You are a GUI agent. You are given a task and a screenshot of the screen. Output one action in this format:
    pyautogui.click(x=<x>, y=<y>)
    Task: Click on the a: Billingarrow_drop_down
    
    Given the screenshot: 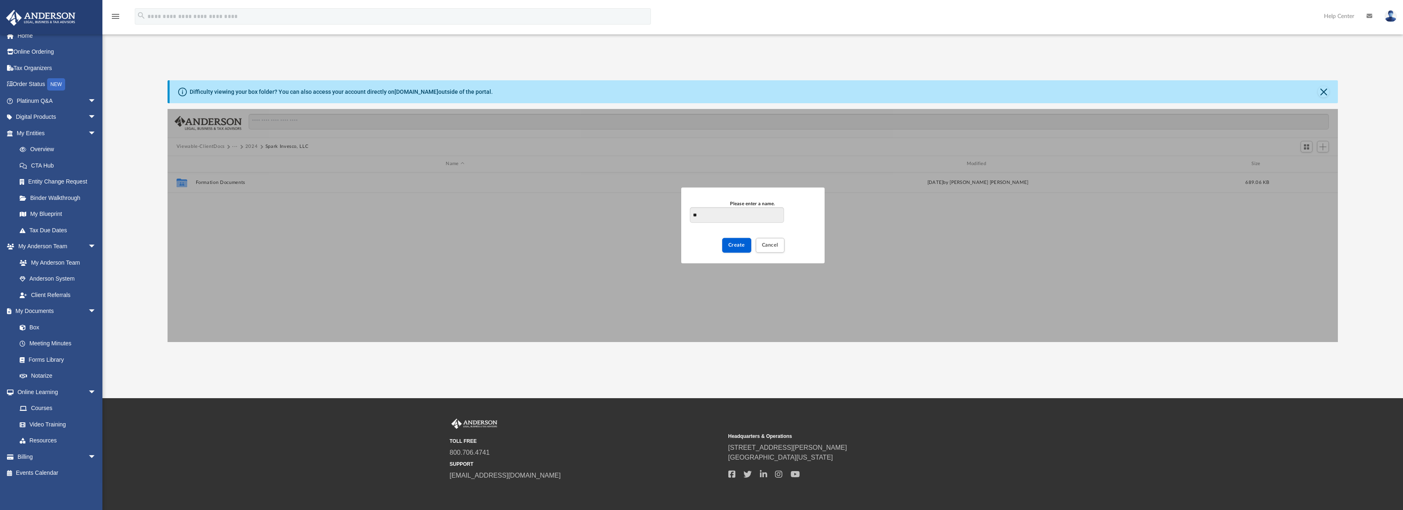 What is the action you would take?
    pyautogui.click(x=57, y=457)
    